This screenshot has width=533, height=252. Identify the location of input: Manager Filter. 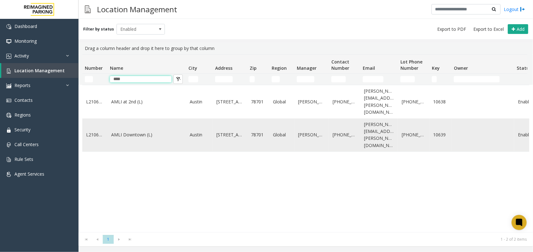
(306, 79).